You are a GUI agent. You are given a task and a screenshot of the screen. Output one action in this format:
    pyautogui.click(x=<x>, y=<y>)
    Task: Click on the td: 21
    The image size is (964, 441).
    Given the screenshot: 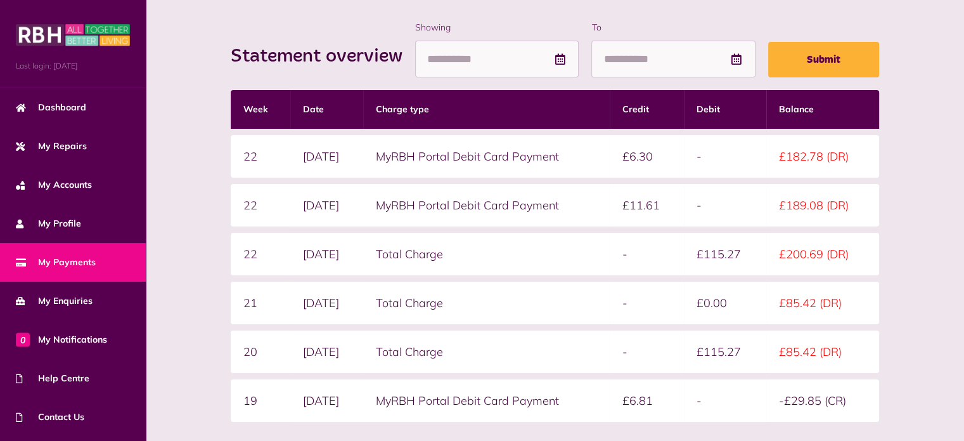 What is the action you would take?
    pyautogui.click(x=260, y=302)
    